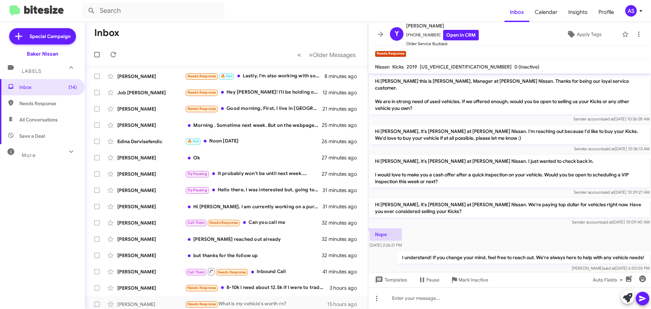 This screenshot has width=651, height=309. What do you see at coordinates (342, 93) in the screenshot?
I see `div: 12 minutes ago` at bounding box center [342, 93].